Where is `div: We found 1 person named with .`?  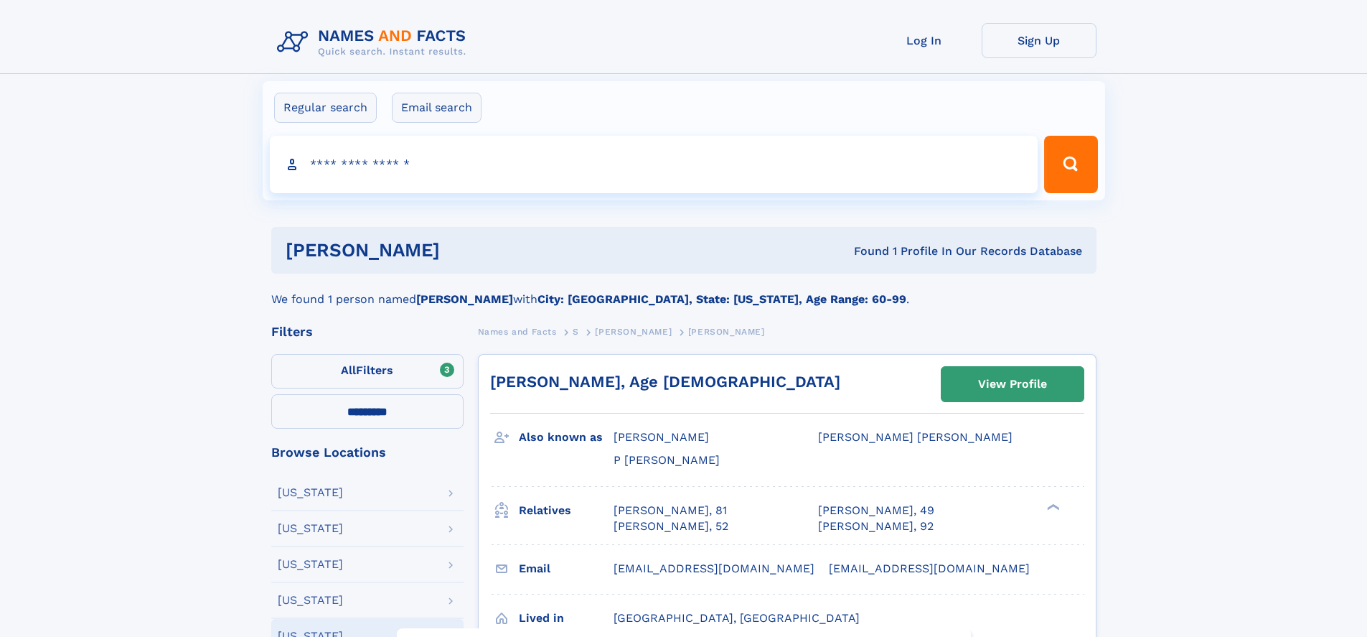
div: We found 1 person named with . is located at coordinates (684, 291).